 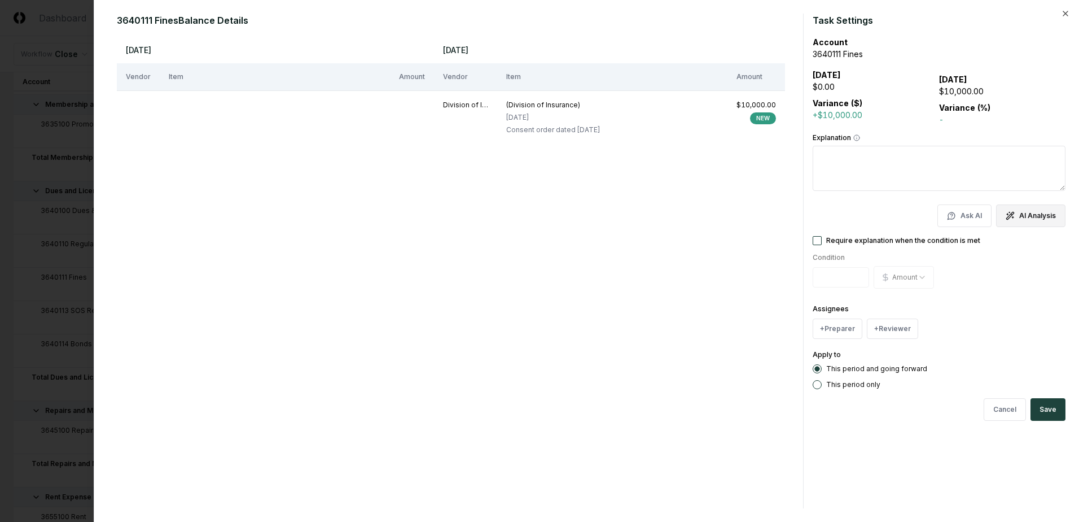 What do you see at coordinates (876, 86) in the screenshot?
I see `div: $0.00` at bounding box center [876, 86].